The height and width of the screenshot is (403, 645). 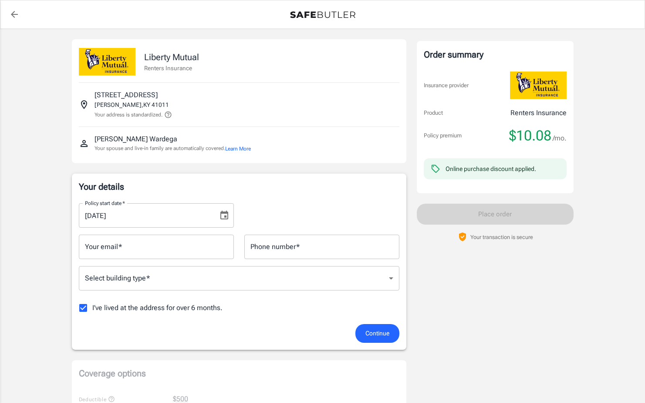 I want to click on p: Liberty Mutual, so click(x=172, y=57).